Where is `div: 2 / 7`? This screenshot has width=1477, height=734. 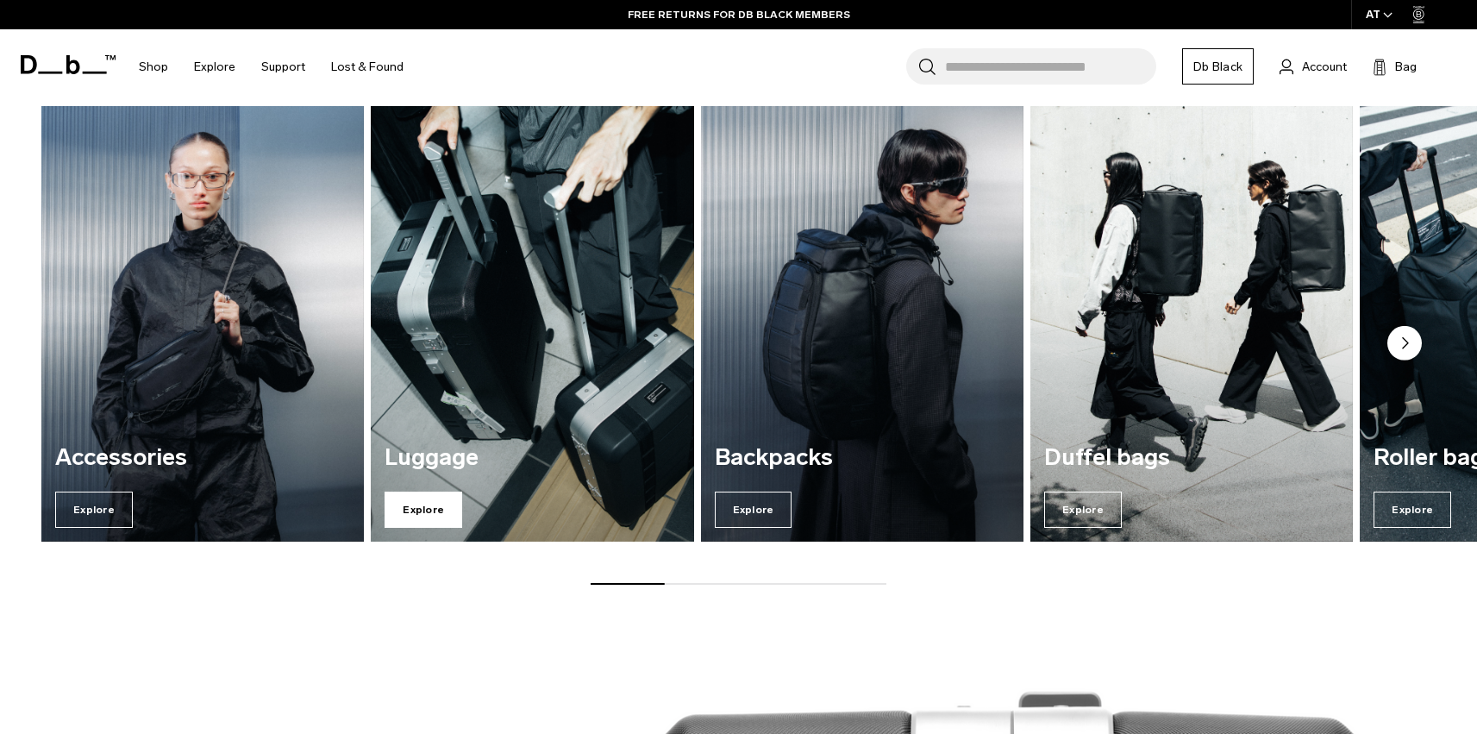 div: 2 / 7 is located at coordinates (532, 323).